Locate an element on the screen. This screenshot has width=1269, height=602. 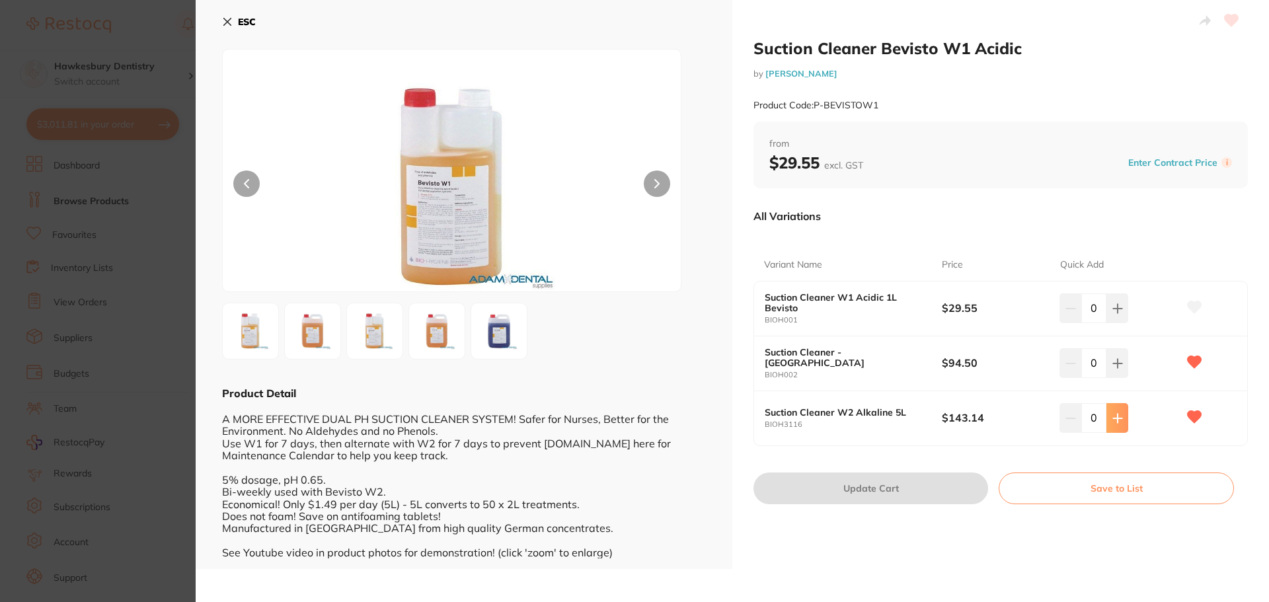
small: BIOH3116 is located at coordinates (853, 424).